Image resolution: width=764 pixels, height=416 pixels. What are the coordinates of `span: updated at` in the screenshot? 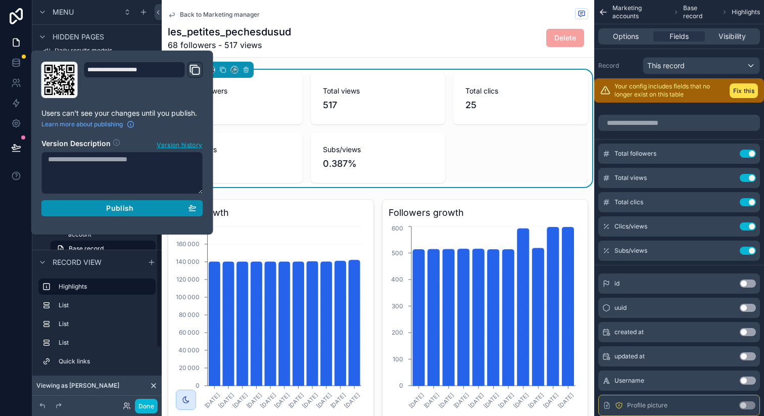 It's located at (629, 356).